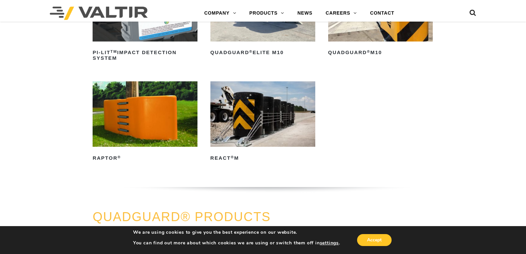 Image resolution: width=526 pixels, height=254 pixels. What do you see at coordinates (382, 13) in the screenshot?
I see `a: CONTACT` at bounding box center [382, 13].